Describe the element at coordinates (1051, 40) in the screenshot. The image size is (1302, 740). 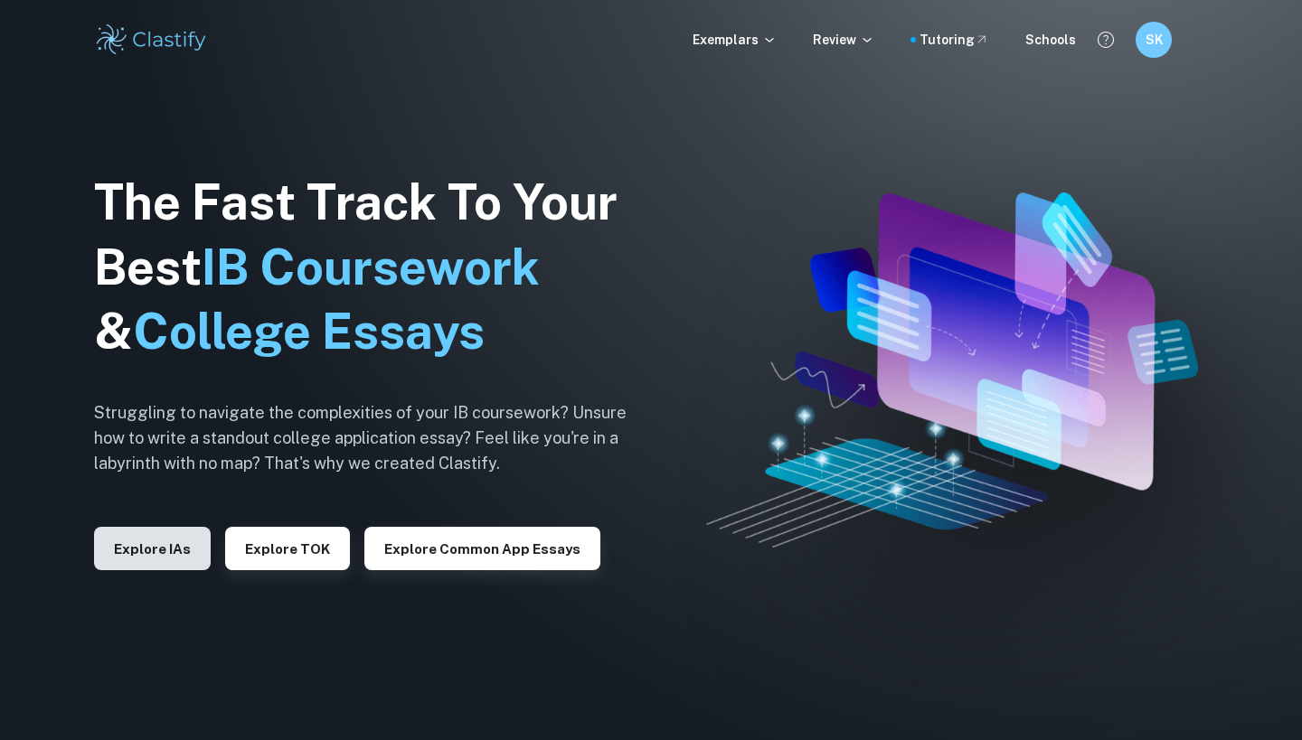
I see `a: Schools` at that location.